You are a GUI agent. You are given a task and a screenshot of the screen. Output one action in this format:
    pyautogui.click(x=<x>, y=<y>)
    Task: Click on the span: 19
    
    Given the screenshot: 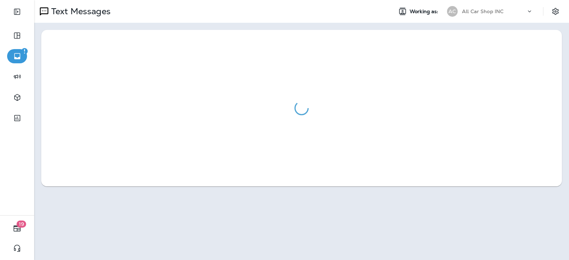 What is the action you would take?
    pyautogui.click(x=21, y=224)
    